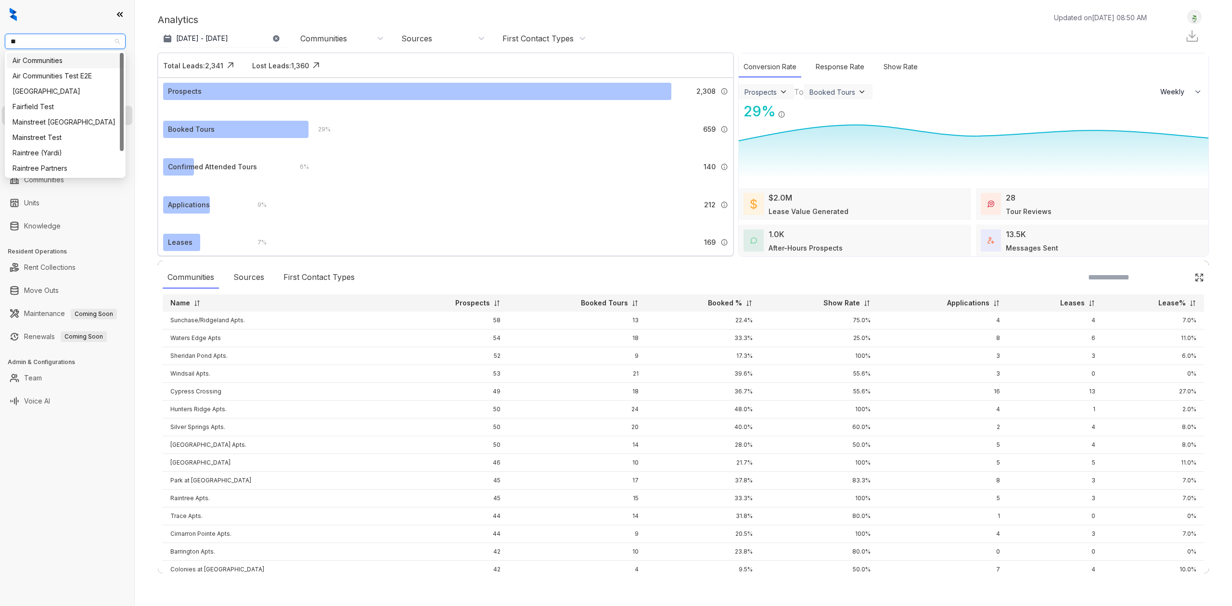 This screenshot has height=606, width=1232. I want to click on td: 10, so click(577, 552).